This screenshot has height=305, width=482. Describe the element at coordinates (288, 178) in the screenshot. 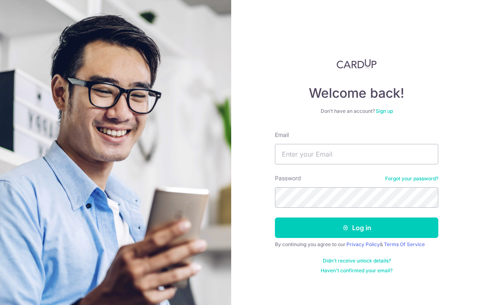

I see `label: Password` at that location.